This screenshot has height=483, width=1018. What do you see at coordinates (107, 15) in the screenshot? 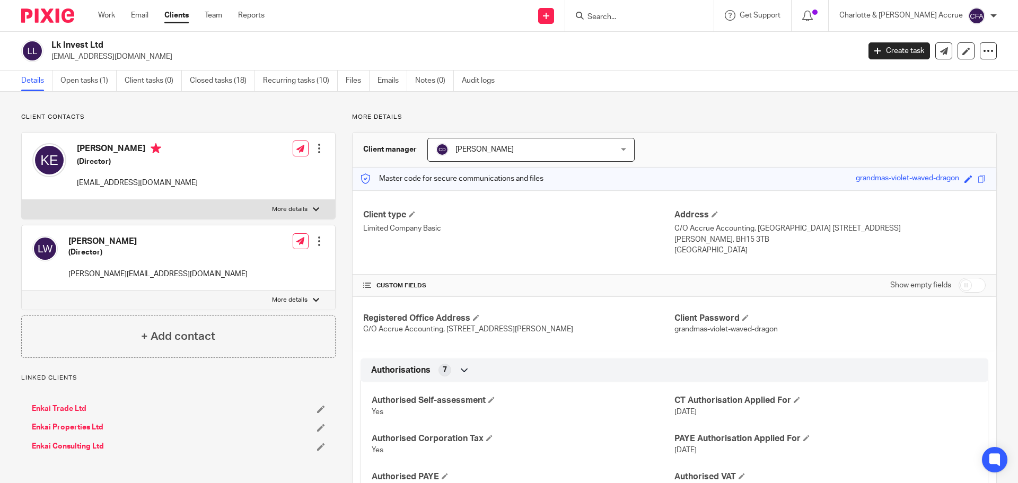
I see `a: Work` at bounding box center [107, 15].